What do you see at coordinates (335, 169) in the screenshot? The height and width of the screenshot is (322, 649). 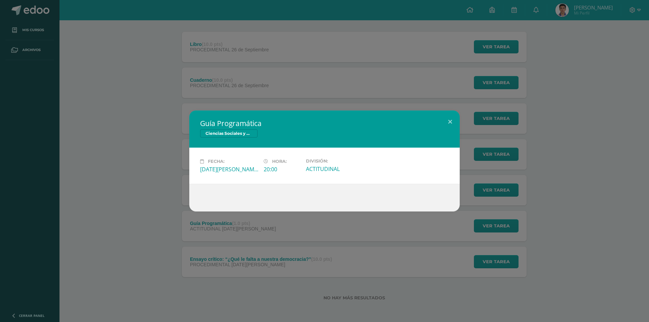 I see `div: ACTITUDINAL` at bounding box center [335, 169].